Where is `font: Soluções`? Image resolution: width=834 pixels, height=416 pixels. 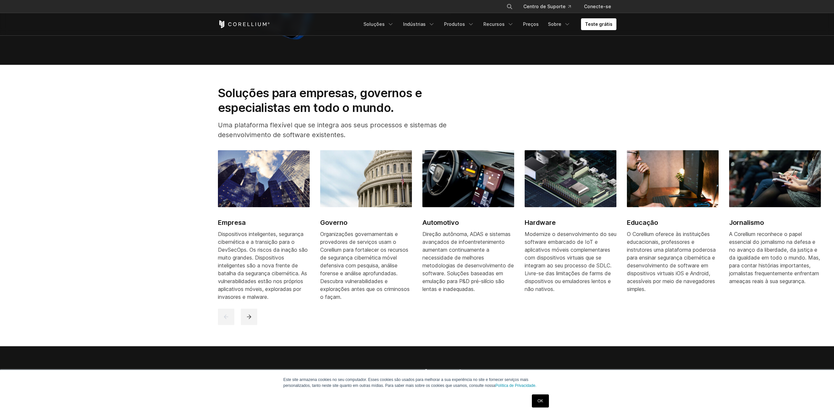
font: Soluções is located at coordinates (374, 24).